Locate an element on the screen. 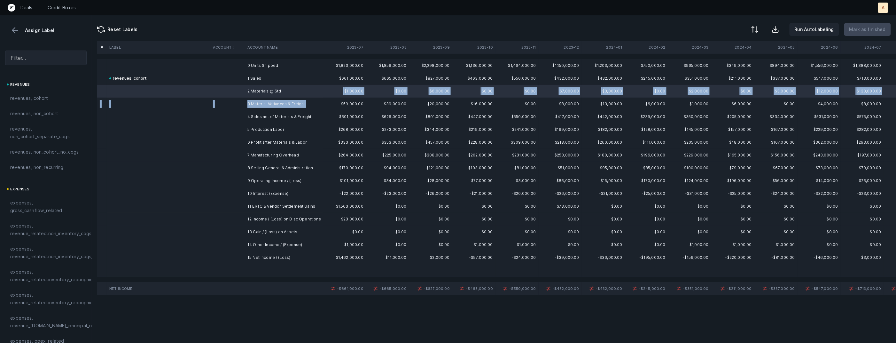  td: 15 Net Income / (Loss) is located at coordinates (284, 257).